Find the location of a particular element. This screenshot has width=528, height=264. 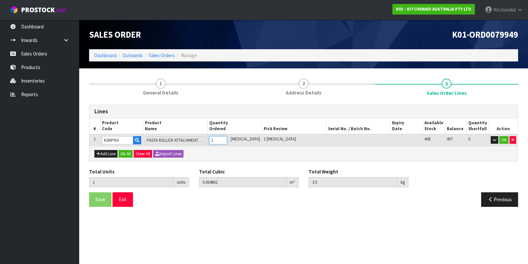

span: 2 is located at coordinates (304, 84).